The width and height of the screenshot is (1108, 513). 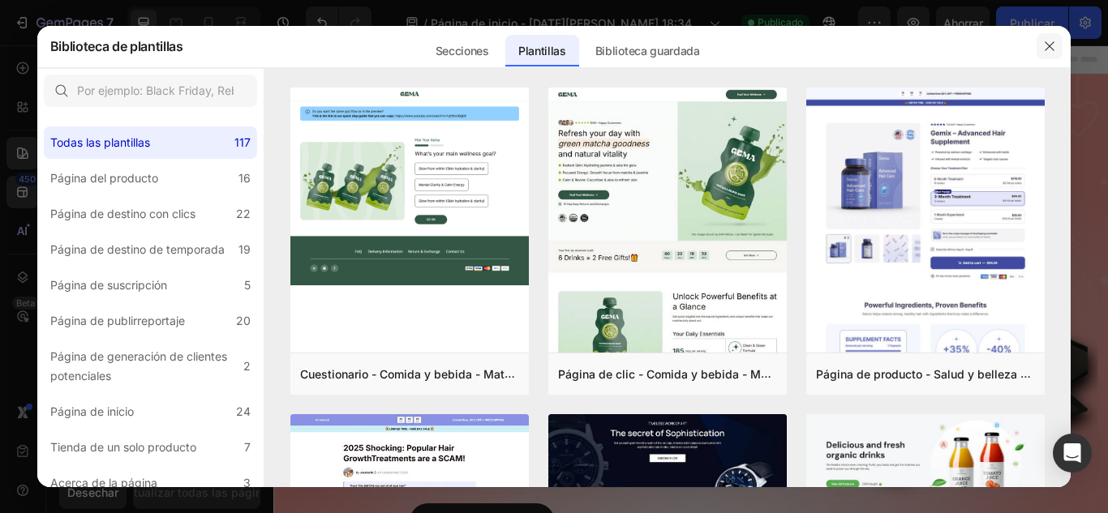 I want to click on font: Biblioteca guardada, so click(x=647, y=50).